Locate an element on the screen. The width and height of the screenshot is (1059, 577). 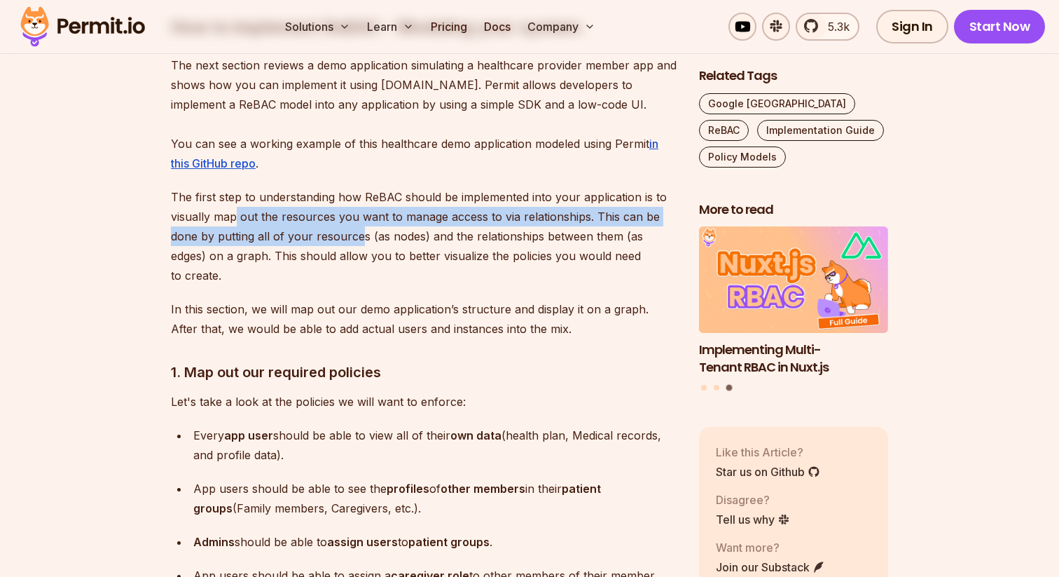
a: Start Now is located at coordinates (1000, 27).